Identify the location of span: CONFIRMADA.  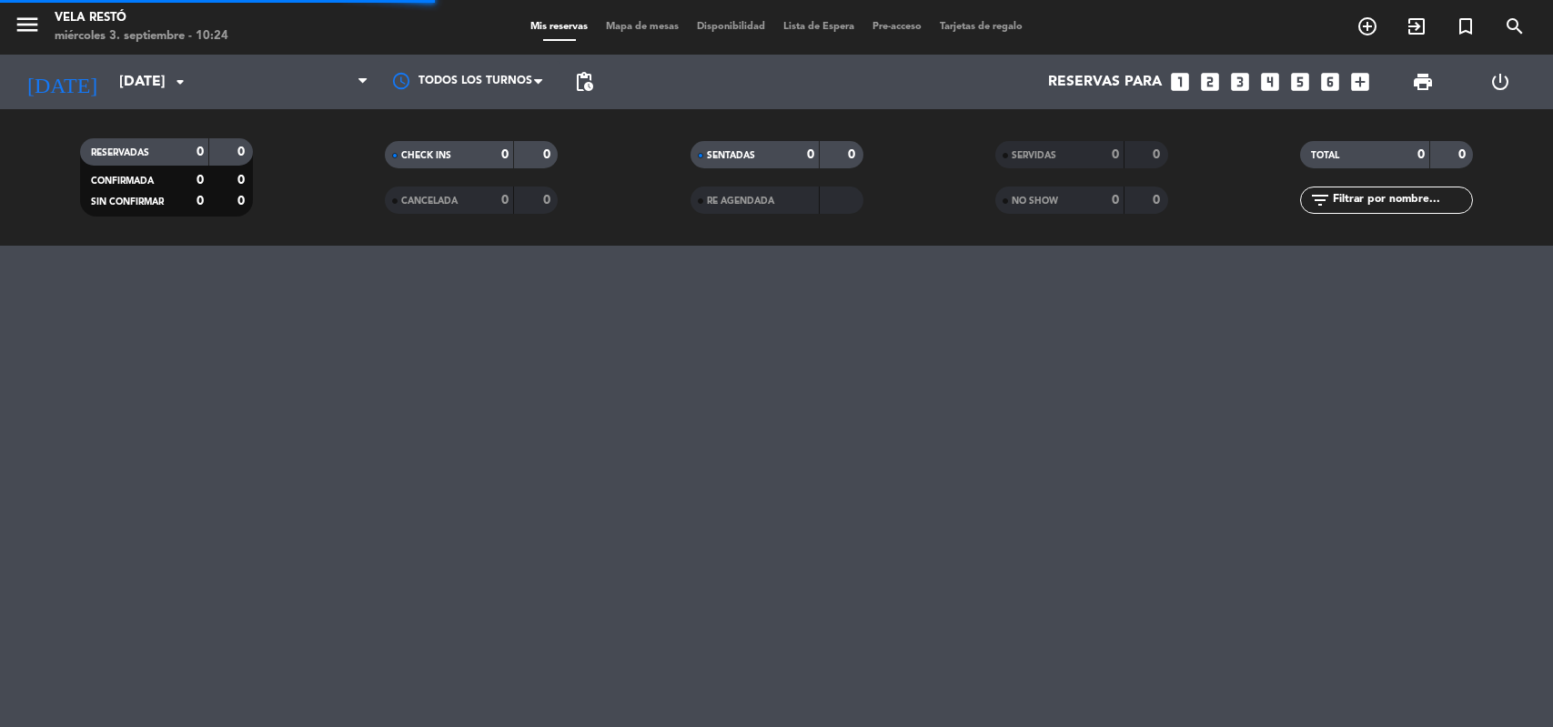
(122, 181).